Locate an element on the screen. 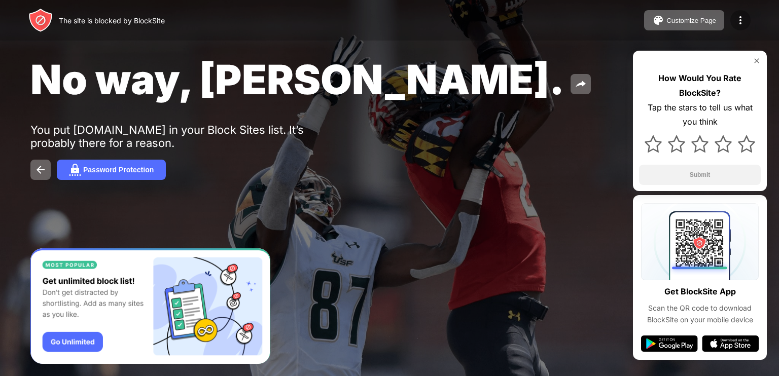 This screenshot has width=779, height=376. img: share.svg is located at coordinates (581, 84).